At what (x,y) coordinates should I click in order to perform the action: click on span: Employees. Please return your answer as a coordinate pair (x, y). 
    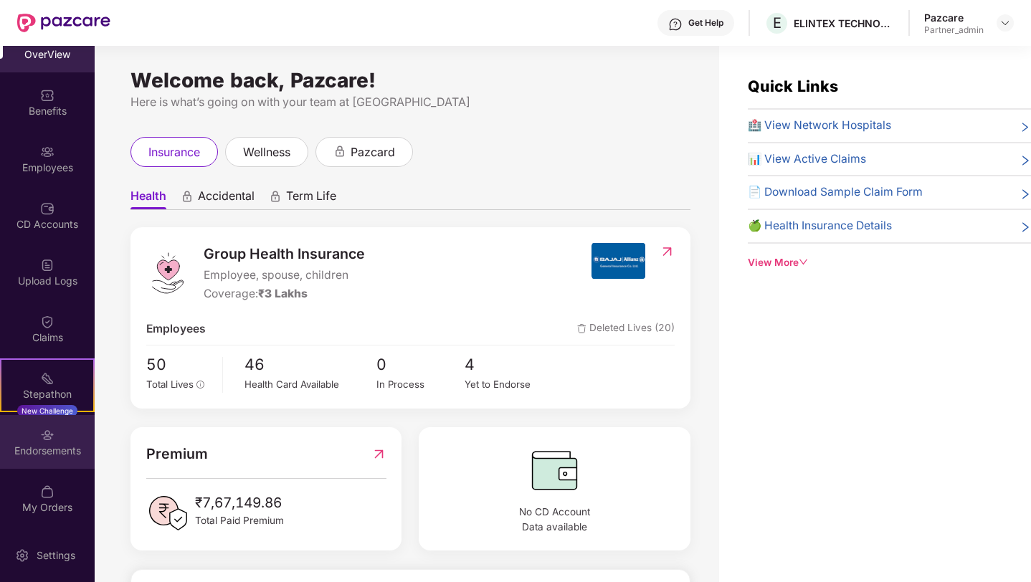
    Looking at the image, I should click on (176, 329).